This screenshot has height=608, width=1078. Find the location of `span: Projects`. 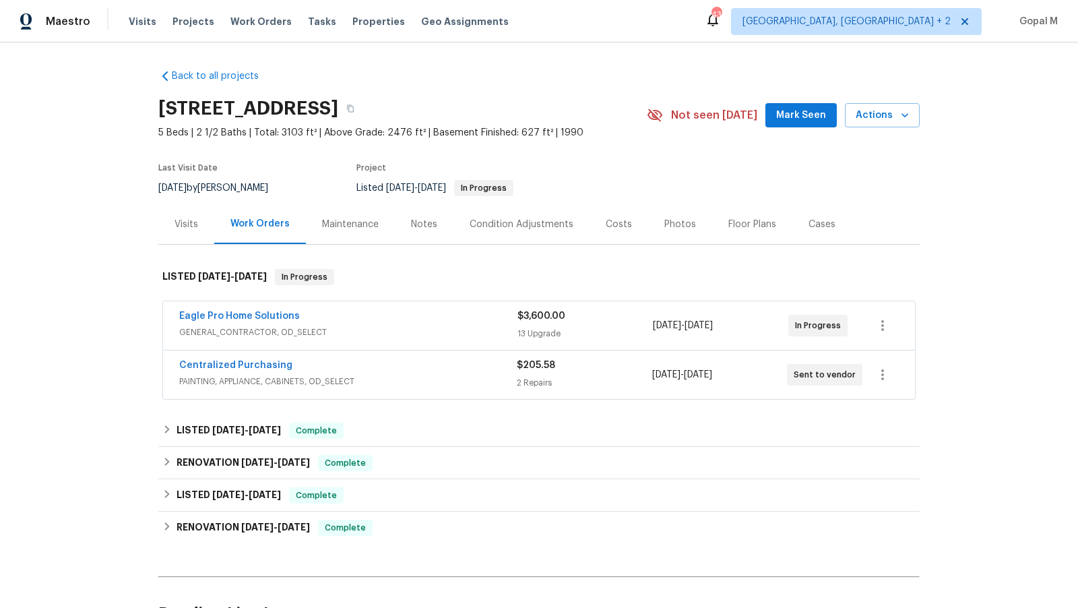

span: Projects is located at coordinates (193, 22).